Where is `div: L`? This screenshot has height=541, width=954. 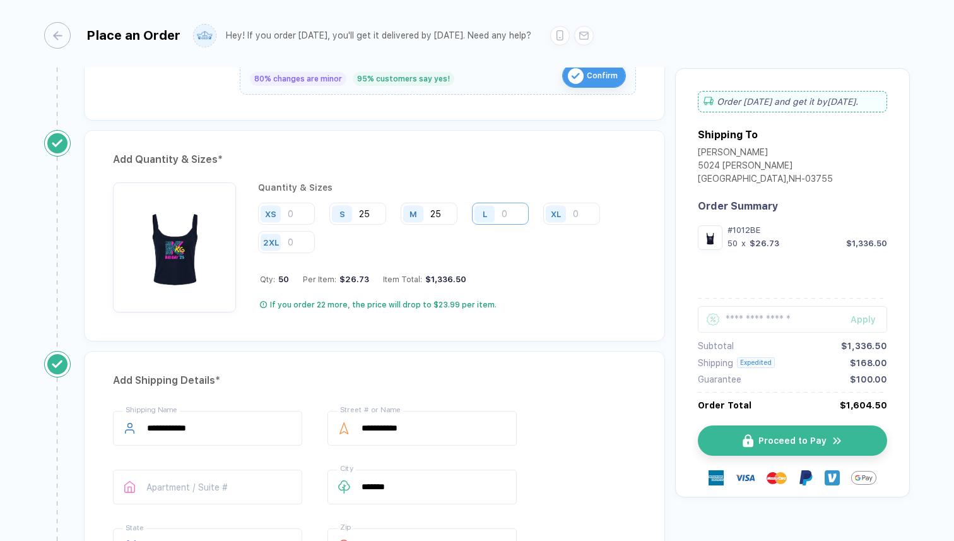 div: L is located at coordinates (485, 213).